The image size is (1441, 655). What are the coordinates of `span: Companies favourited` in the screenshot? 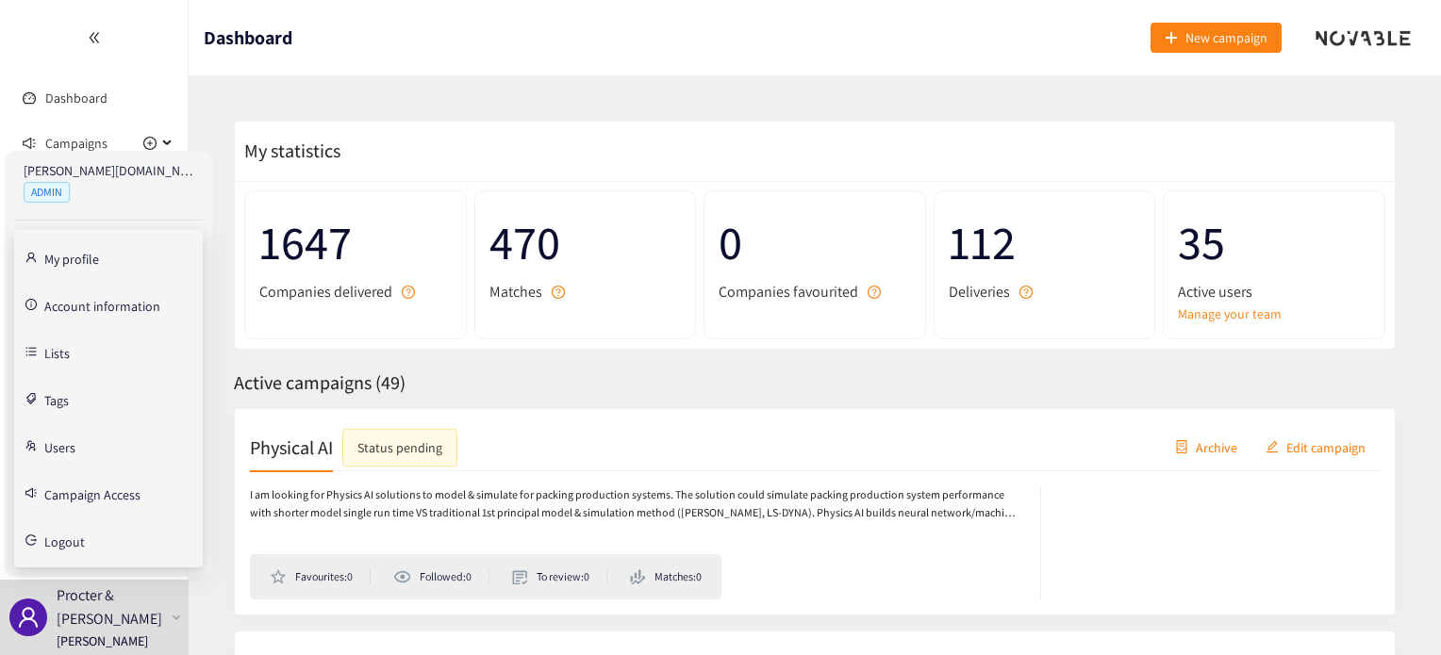 It's located at (788, 291).